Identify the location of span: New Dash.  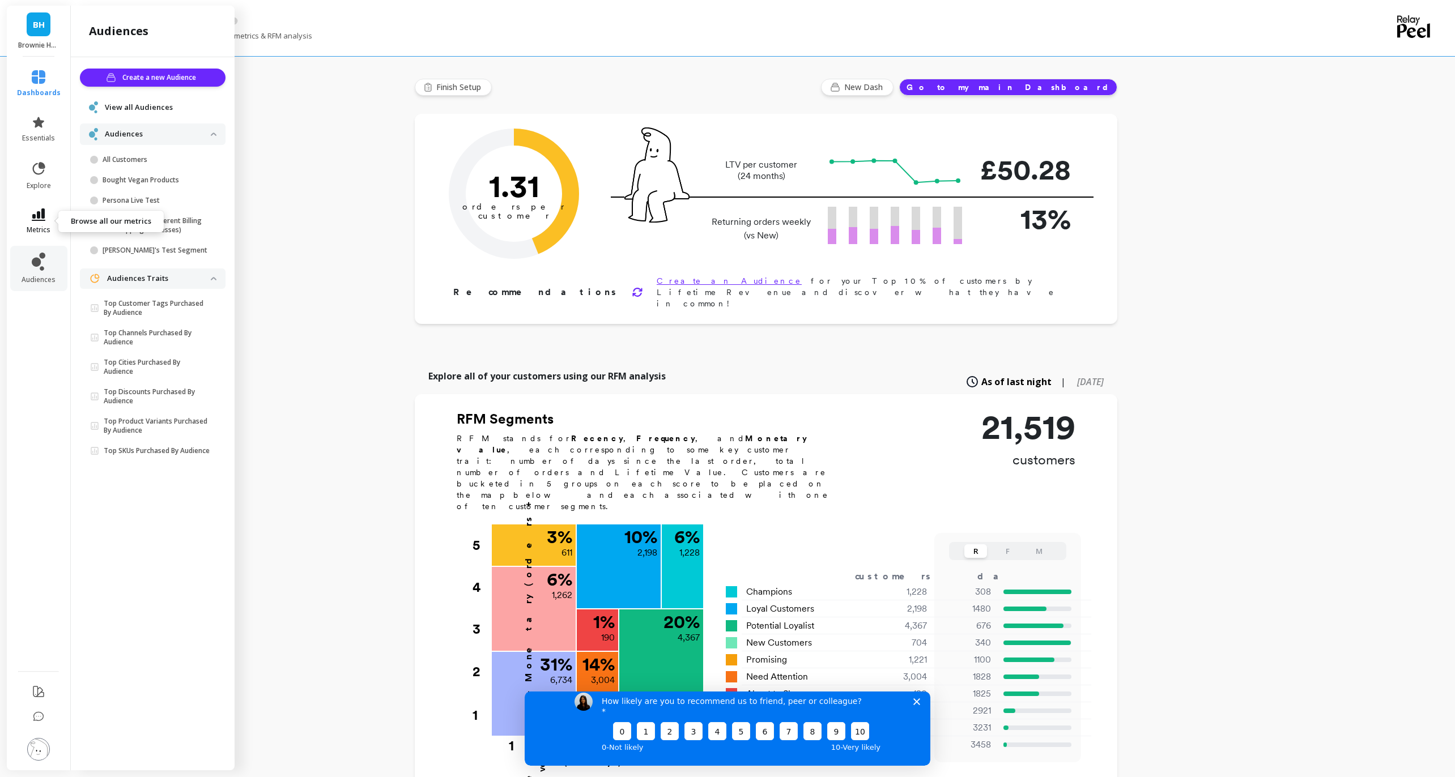
(865, 87).